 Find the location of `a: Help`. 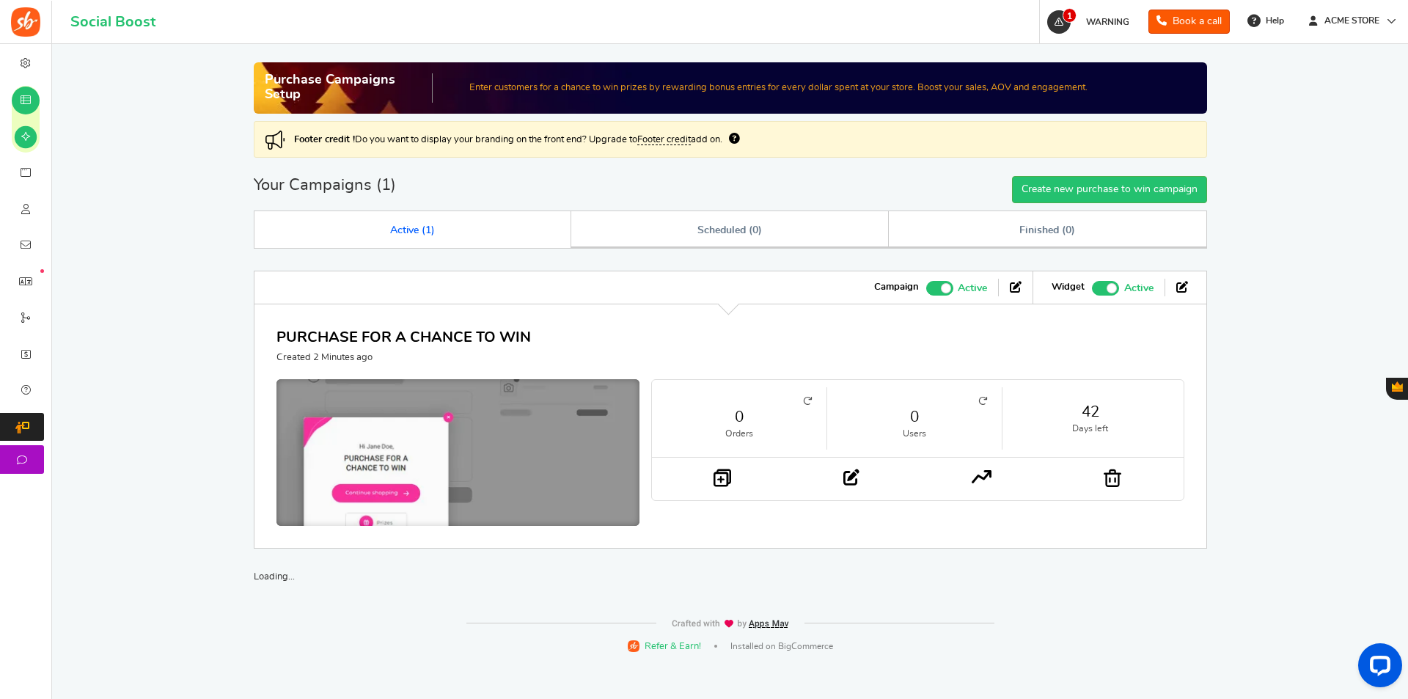

a: Help is located at coordinates (1267, 21).